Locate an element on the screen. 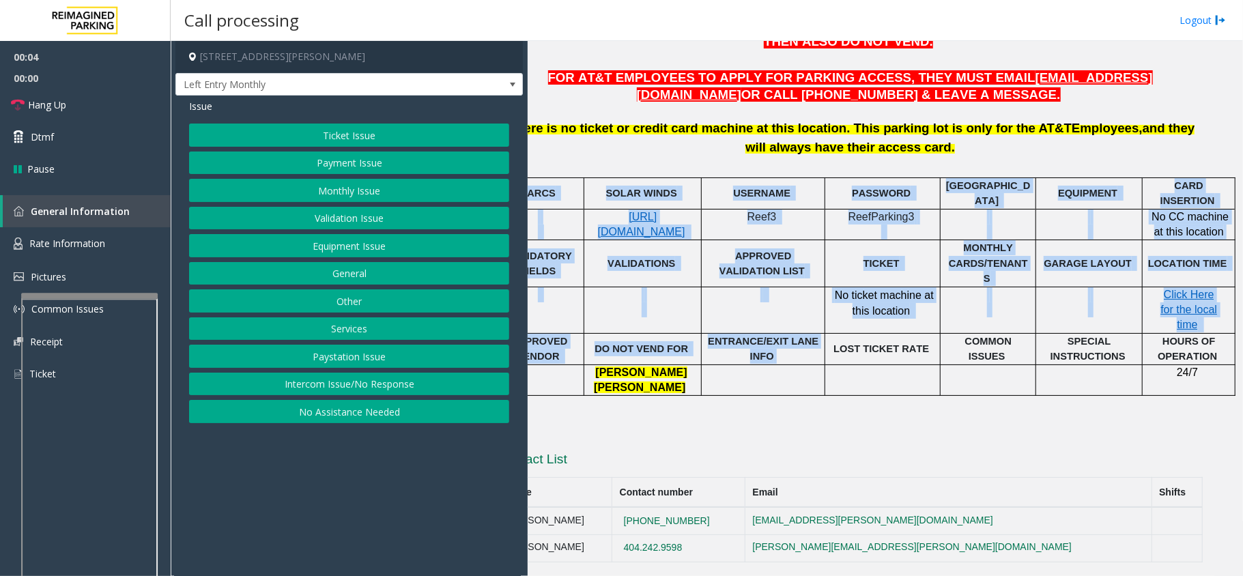 This screenshot has width=1243, height=576. span: Dtmf is located at coordinates (42, 137).